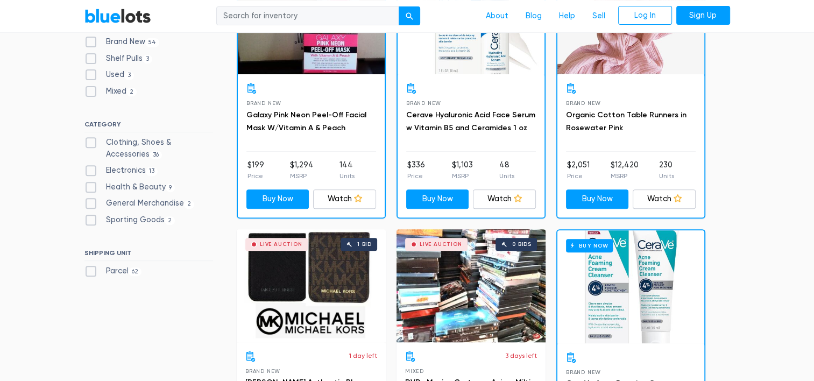 The height and width of the screenshot is (381, 814). Describe the element at coordinates (122, 42) in the screenshot. I see `label: Brand New` at that location.